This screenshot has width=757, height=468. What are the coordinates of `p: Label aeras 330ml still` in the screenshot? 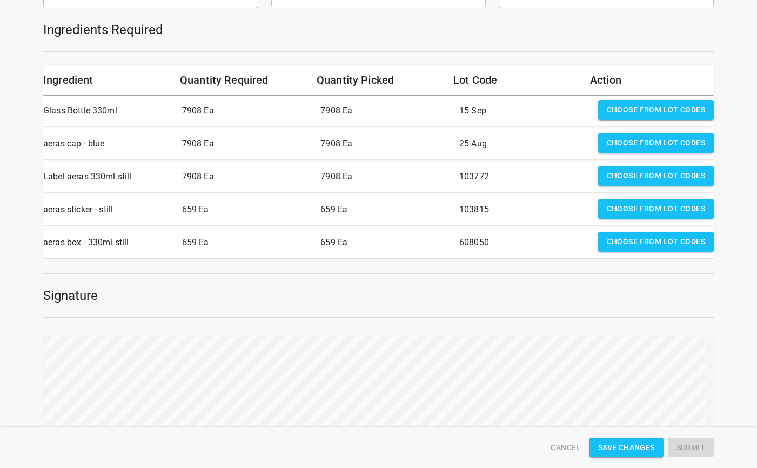 It's located at (108, 177).